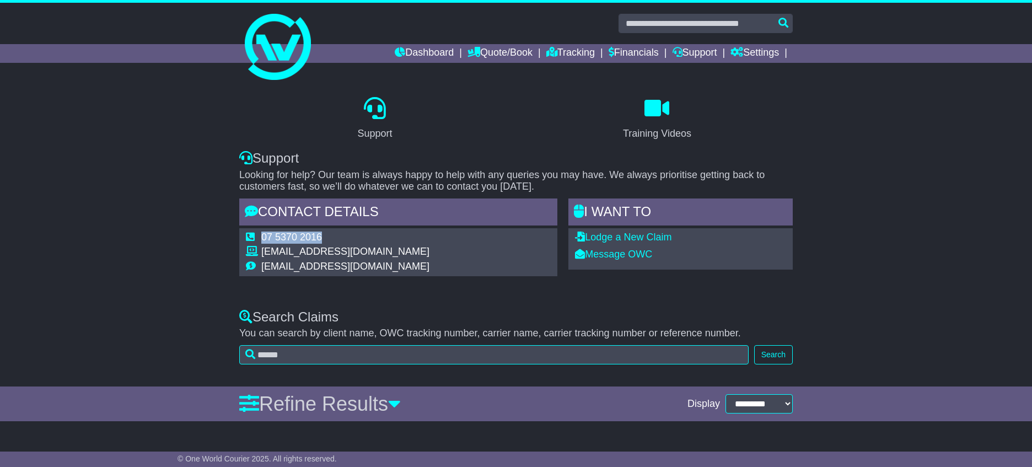  What do you see at coordinates (257, 459) in the screenshot?
I see `span: © One World Courier 2025. All rights reserved.` at bounding box center [257, 459].